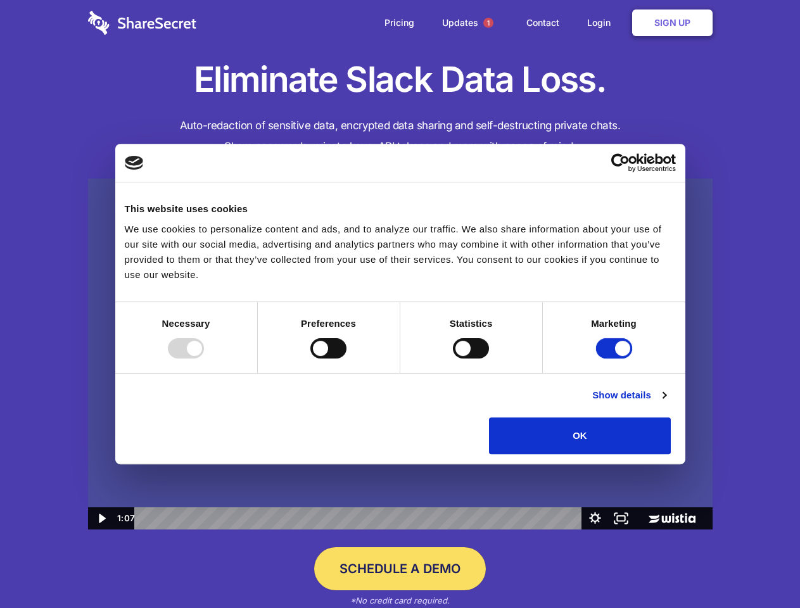  I want to click on a: Contact, so click(543, 23).